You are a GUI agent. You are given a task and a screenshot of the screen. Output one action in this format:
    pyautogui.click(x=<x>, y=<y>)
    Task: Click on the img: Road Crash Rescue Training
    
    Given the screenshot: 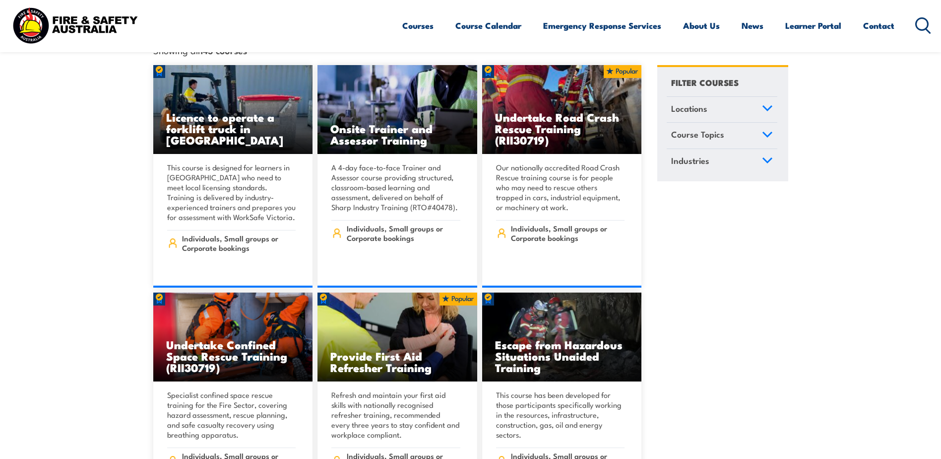 What is the action you would take?
    pyautogui.click(x=562, y=110)
    